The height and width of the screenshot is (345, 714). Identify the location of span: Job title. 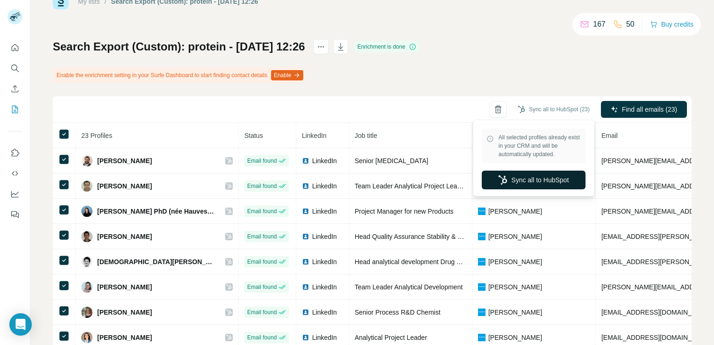
(366, 135).